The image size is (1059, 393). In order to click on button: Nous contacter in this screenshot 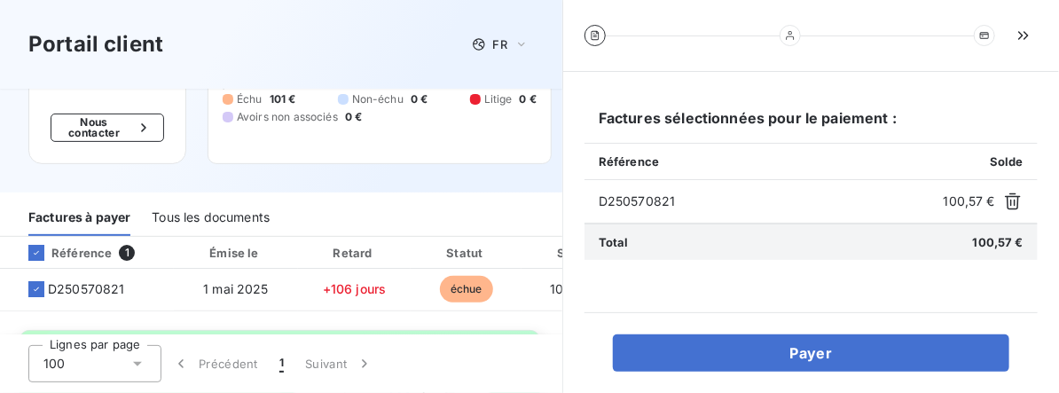, I will do `click(107, 128)`.